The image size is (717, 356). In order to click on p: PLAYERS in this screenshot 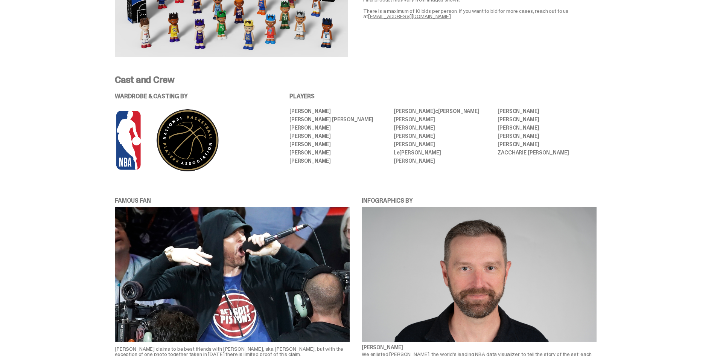, I will do `click(443, 96)`.